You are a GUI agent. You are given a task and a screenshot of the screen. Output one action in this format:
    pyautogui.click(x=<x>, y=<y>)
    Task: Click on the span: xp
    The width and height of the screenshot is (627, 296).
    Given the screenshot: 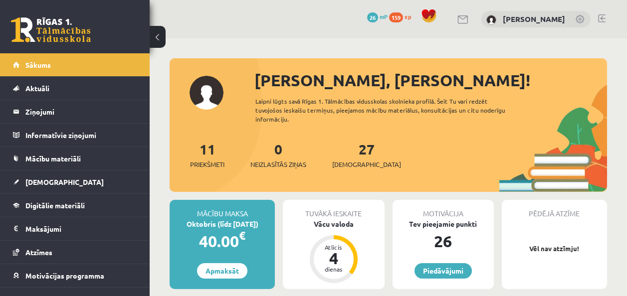 What is the action you would take?
    pyautogui.click(x=407, y=16)
    